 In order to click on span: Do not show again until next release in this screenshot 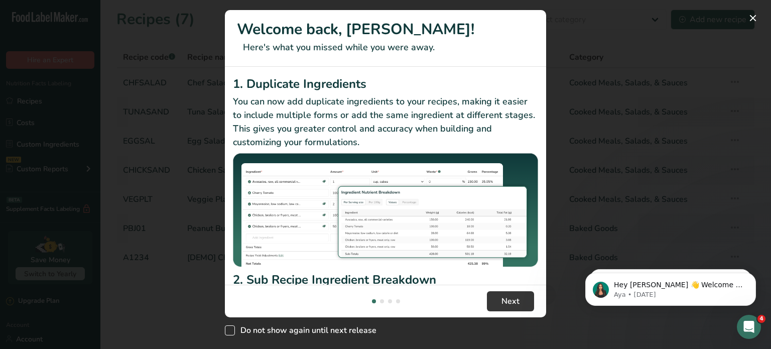, I will do `click(306, 330)`.